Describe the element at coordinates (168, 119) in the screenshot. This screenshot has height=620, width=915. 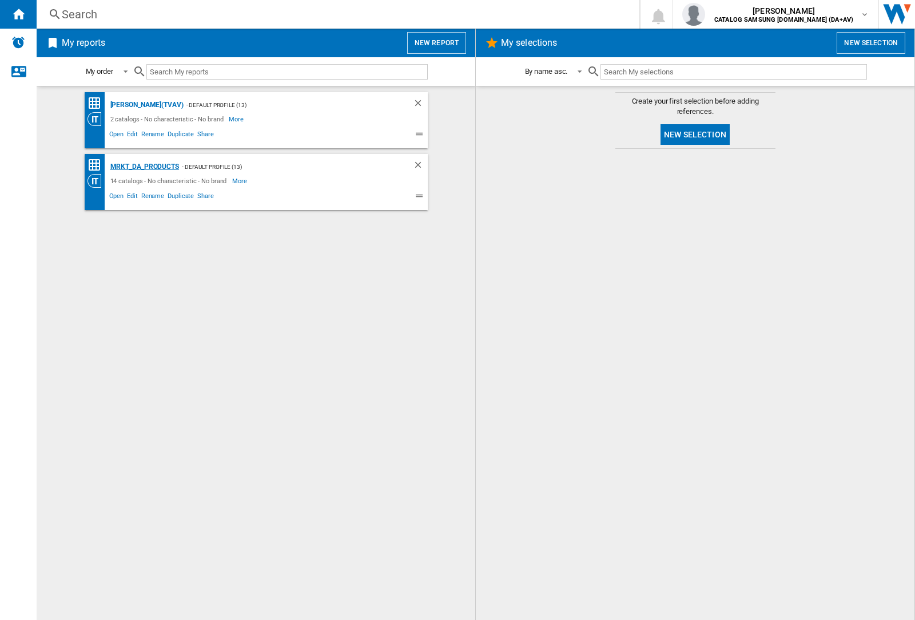
I see `div: 2 catalogs - No characteristic - No brand` at that location.